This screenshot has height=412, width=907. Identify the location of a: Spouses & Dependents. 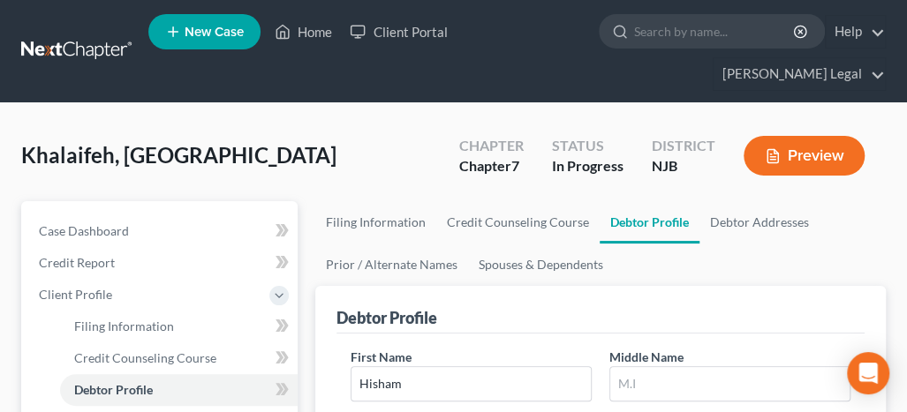
(540, 265).